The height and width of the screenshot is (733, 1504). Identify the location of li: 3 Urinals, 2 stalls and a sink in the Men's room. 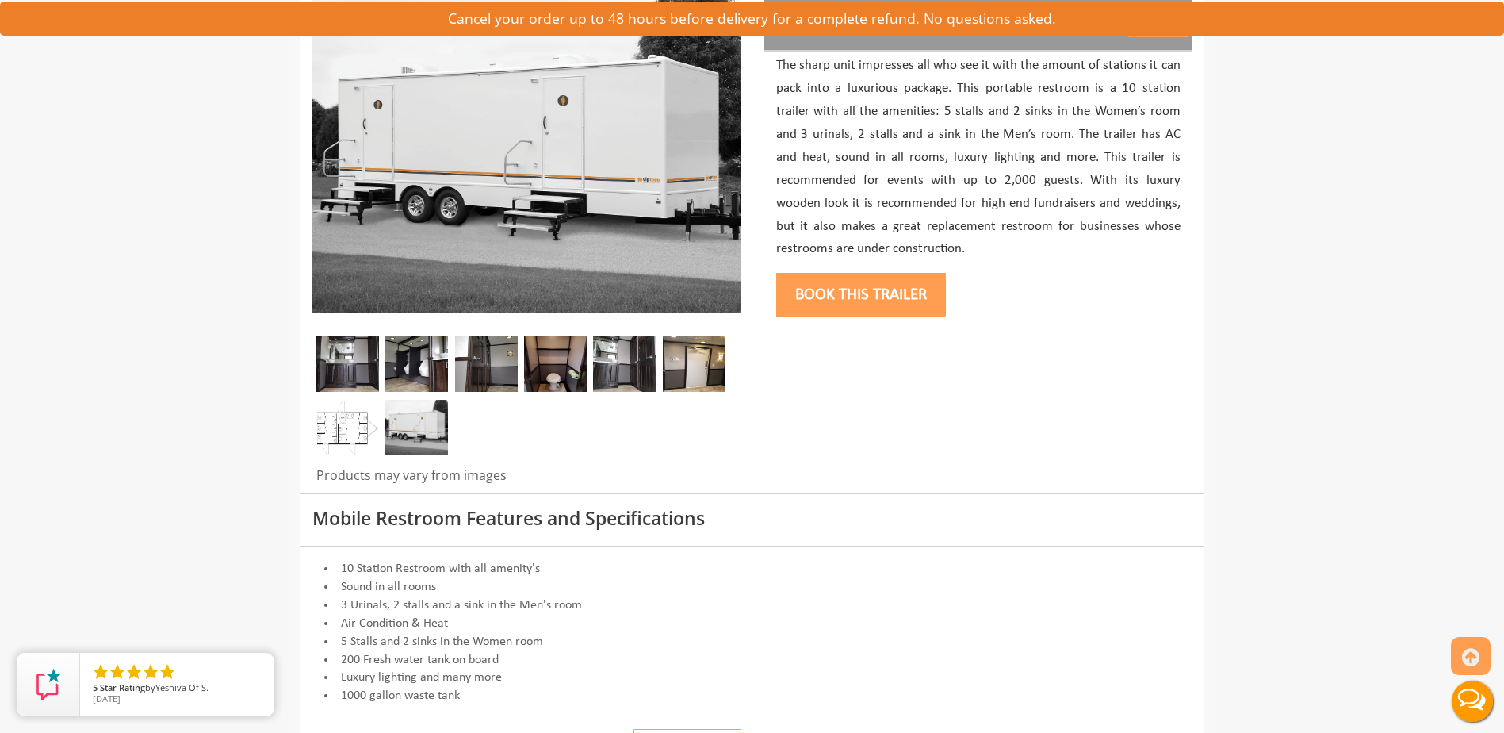
(753, 605).